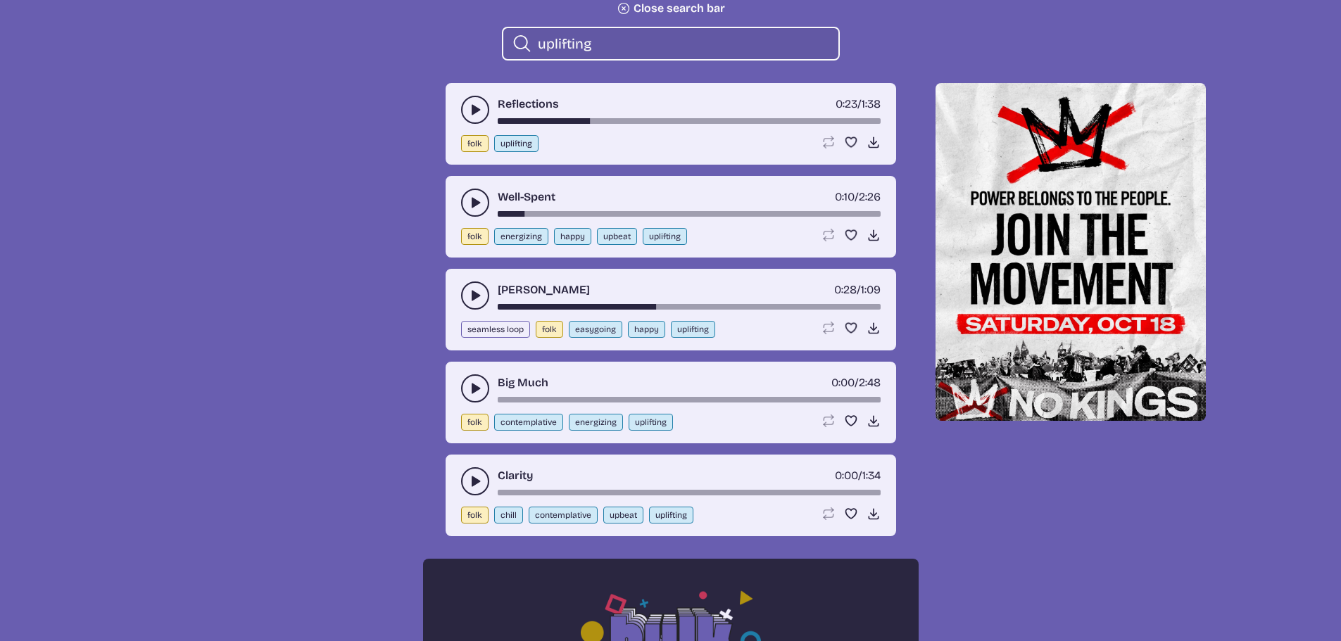 The height and width of the screenshot is (641, 1341). I want to click on span: 2:26, so click(869, 196).